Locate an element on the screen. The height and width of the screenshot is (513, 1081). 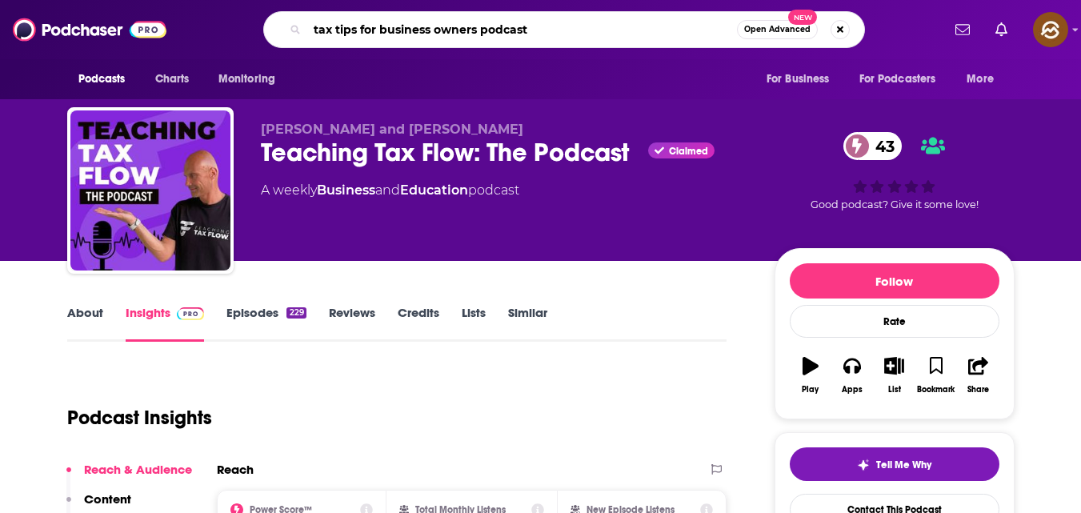
div: 43Good podcast? Give it some love! is located at coordinates (895, 171).